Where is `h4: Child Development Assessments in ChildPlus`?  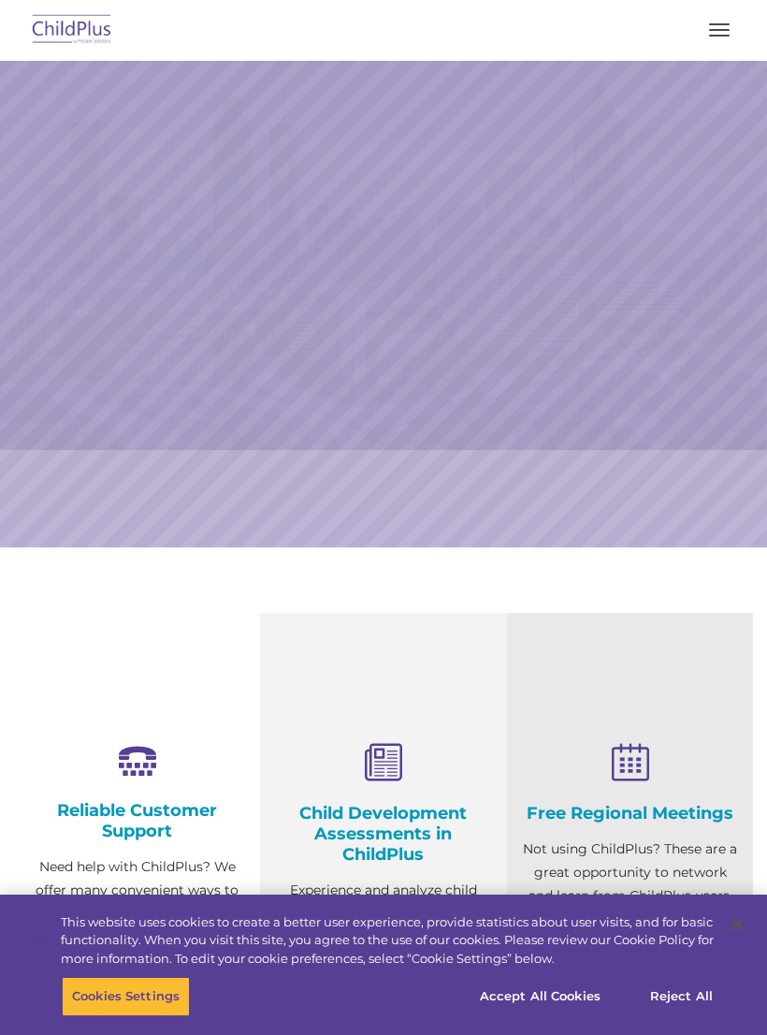
h4: Child Development Assessments in ChildPlus is located at coordinates (383, 833).